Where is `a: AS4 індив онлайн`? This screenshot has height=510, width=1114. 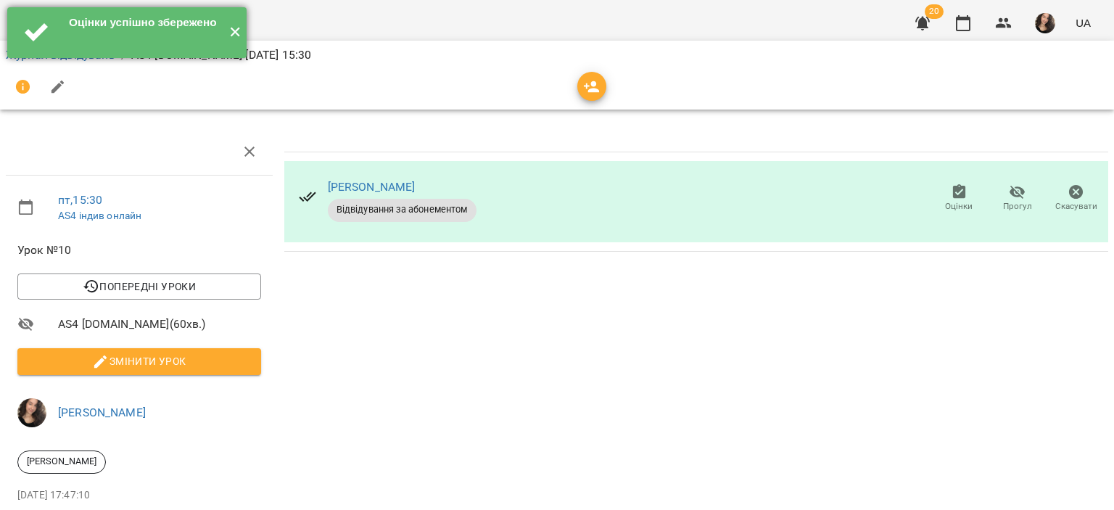
a: AS4 індив онлайн is located at coordinates (99, 215).